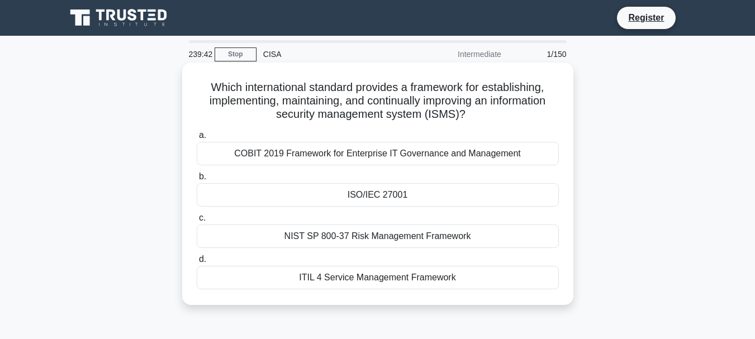  I want to click on div: ITIL 4 Service Management Framework, so click(378, 278).